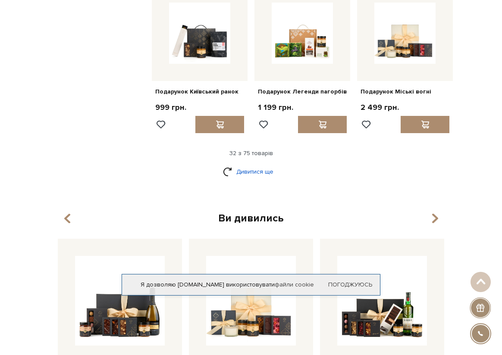 The height and width of the screenshot is (355, 502). What do you see at coordinates (251, 218) in the screenshot?
I see `div: Ви дивились` at bounding box center [251, 218].